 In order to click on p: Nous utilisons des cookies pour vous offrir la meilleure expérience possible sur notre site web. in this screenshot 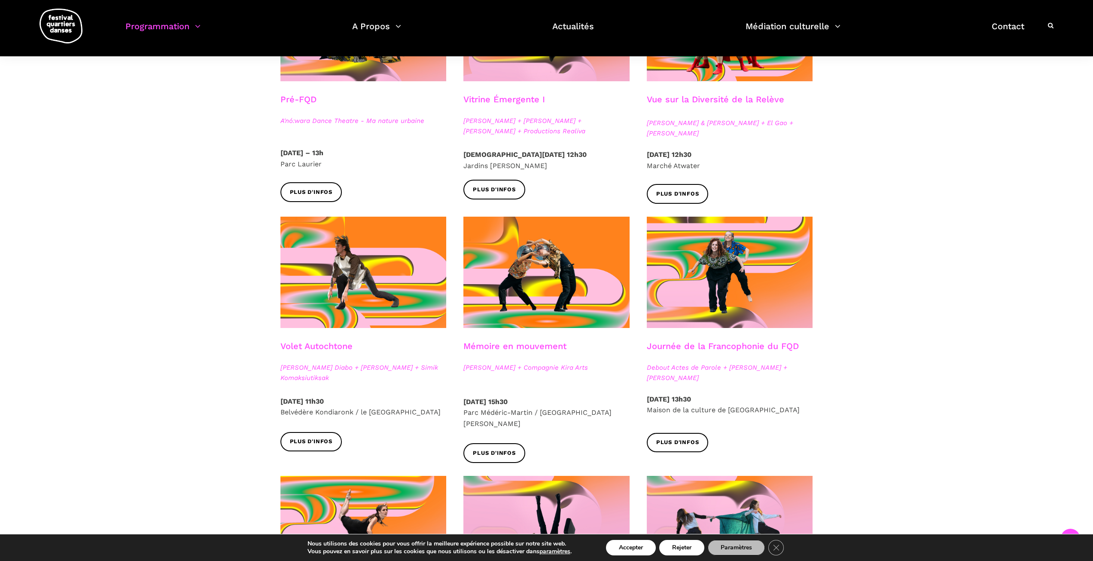, I will do `click(439, 543)`.